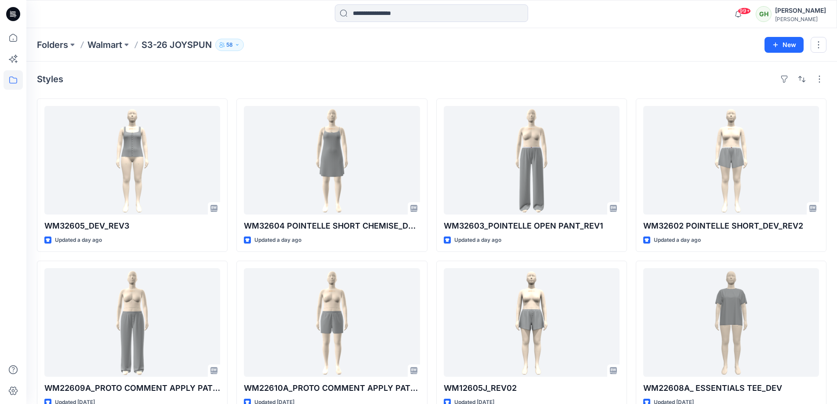  What do you see at coordinates (52, 45) in the screenshot?
I see `p: Folders` at bounding box center [52, 45].